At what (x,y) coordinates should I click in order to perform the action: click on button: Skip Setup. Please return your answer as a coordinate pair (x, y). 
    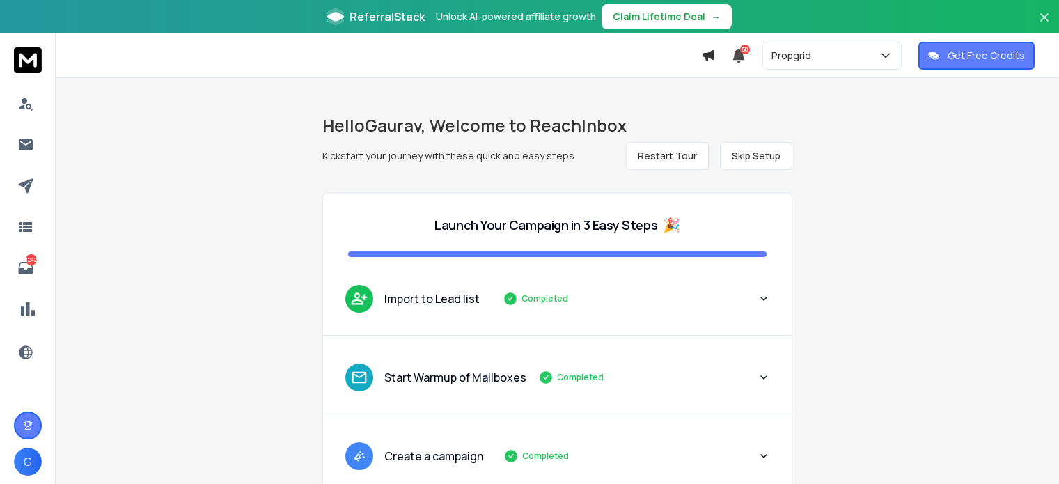
    Looking at the image, I should click on (756, 156).